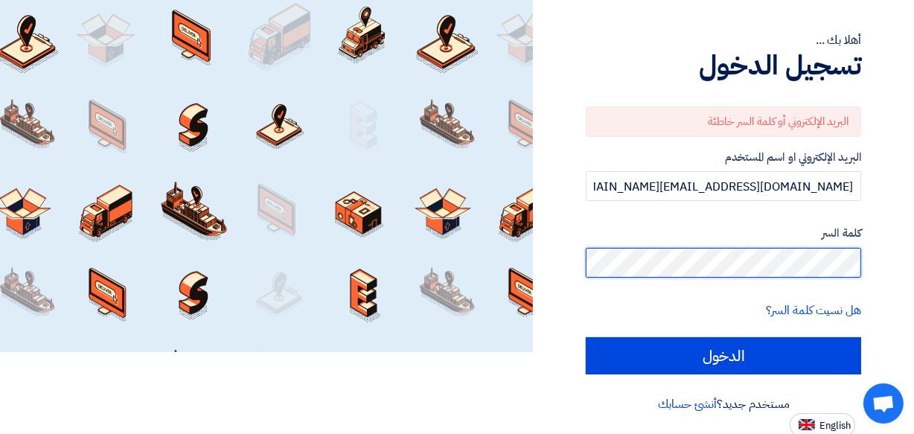  Describe the element at coordinates (724, 404) in the screenshot. I see `div: مستخدم جديد؟` at that location.